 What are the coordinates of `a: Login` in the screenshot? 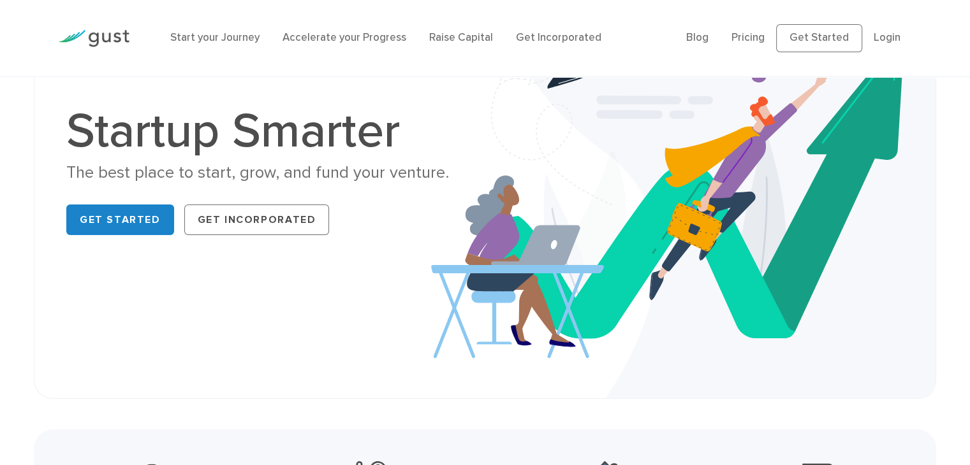 It's located at (887, 38).